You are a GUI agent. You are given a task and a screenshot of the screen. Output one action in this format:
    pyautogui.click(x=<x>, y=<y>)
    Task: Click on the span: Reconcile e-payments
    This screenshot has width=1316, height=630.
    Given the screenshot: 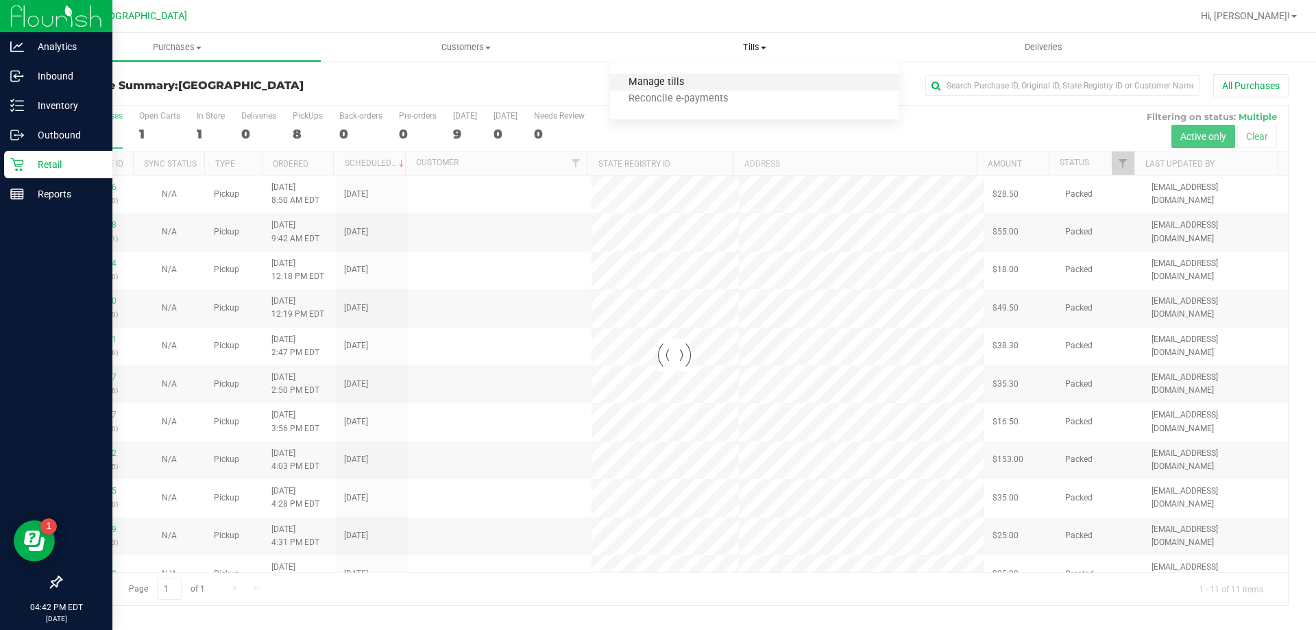 What is the action you would take?
    pyautogui.click(x=678, y=99)
    